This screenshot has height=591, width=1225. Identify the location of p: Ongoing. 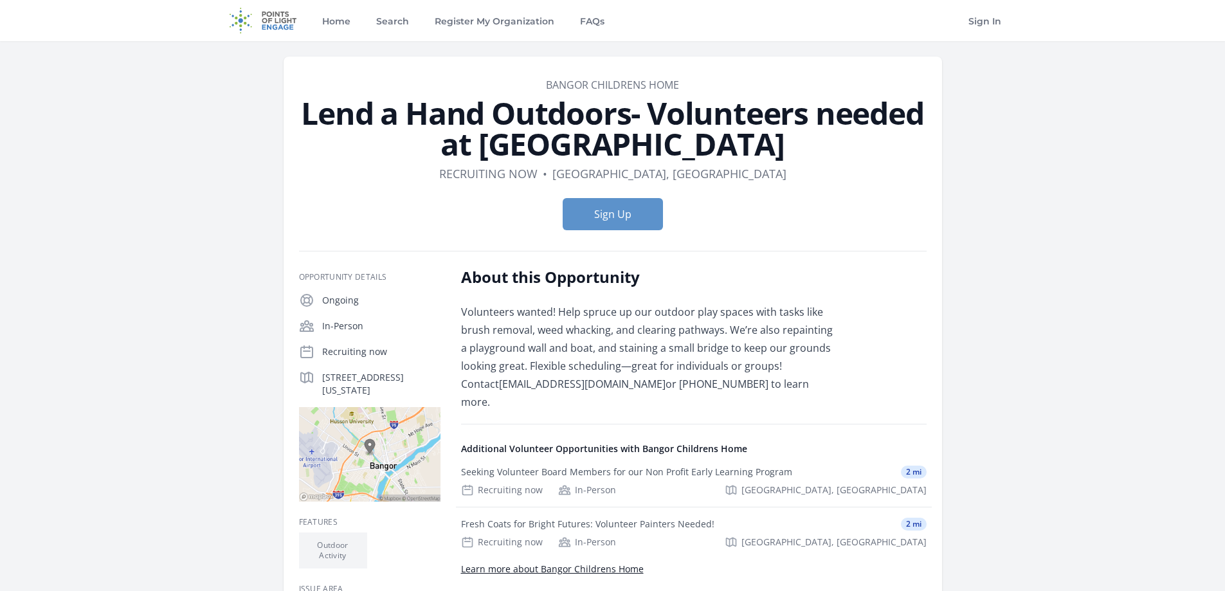
(381, 300).